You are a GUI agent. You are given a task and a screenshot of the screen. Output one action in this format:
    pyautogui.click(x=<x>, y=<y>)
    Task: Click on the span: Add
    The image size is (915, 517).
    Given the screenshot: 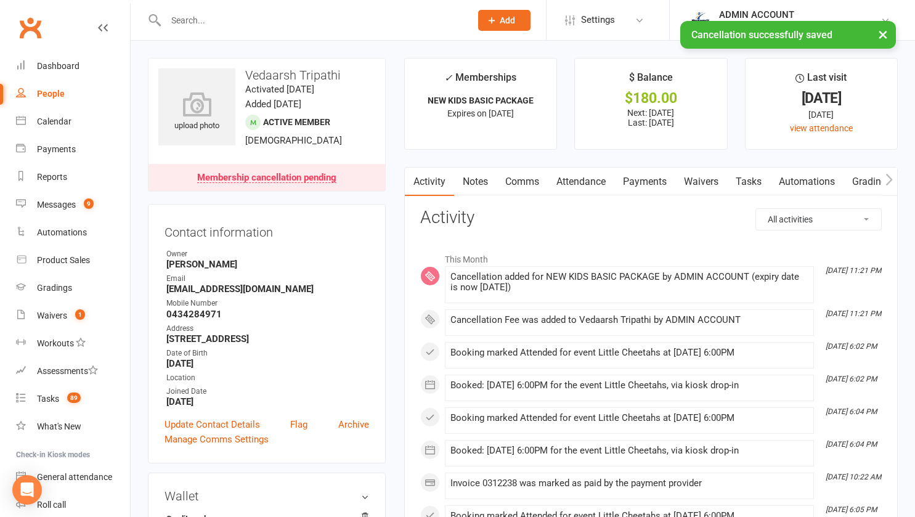 What is the action you would take?
    pyautogui.click(x=507, y=20)
    